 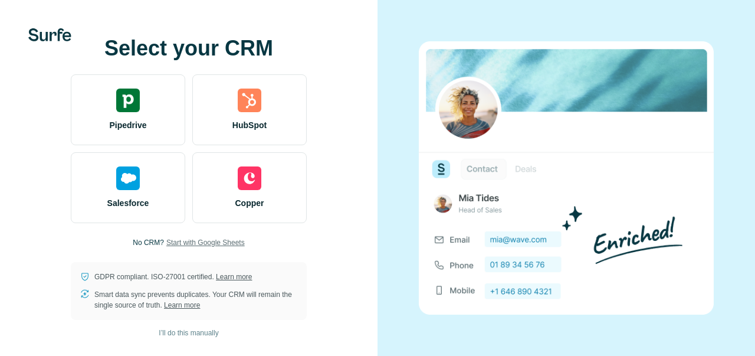 I want to click on img: Surfe's logo, so click(x=50, y=35).